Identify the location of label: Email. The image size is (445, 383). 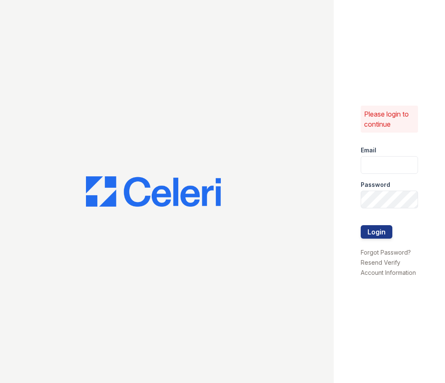
(368, 150).